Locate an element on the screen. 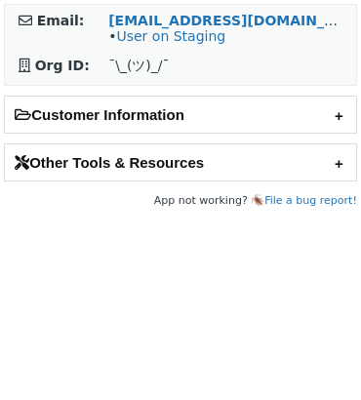 This screenshot has width=361, height=400. h2: Customer Information is located at coordinates (180, 114).